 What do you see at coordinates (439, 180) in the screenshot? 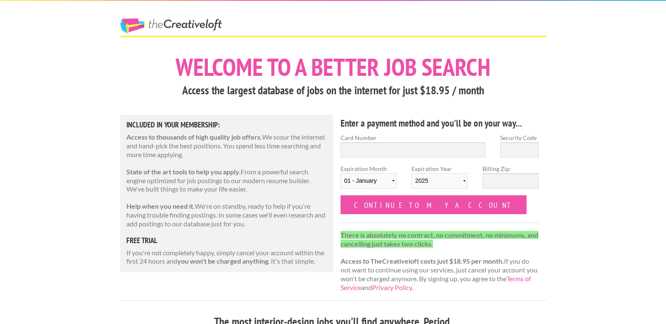
I see `label: Expiration Year` at bounding box center [439, 180].